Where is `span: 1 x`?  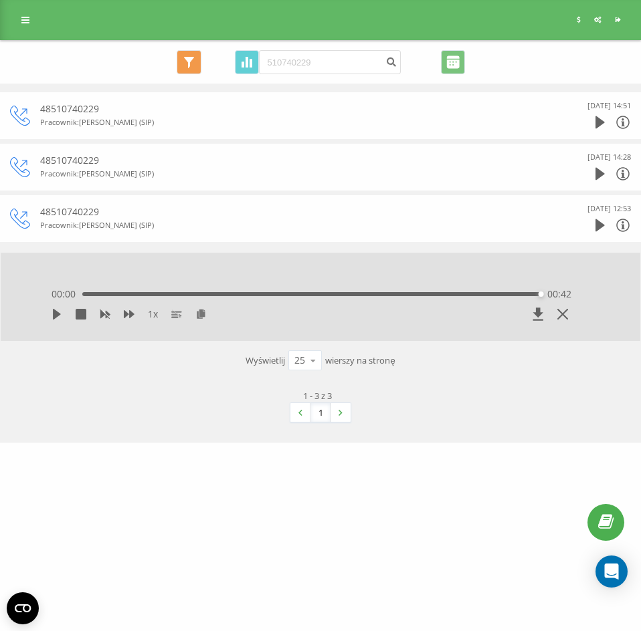
span: 1 x is located at coordinates (153, 314).